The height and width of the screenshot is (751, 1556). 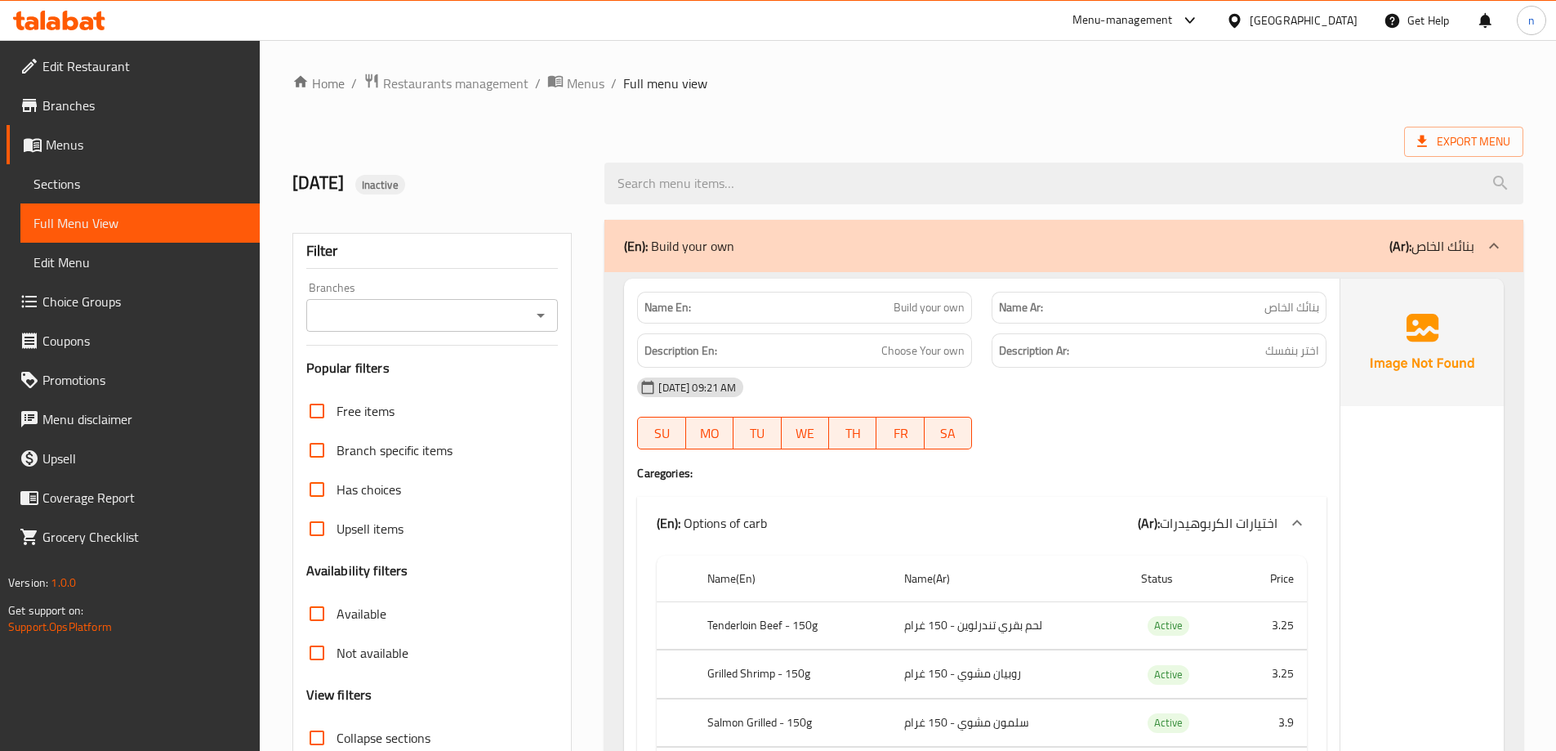 I want to click on span: n, so click(x=1531, y=20).